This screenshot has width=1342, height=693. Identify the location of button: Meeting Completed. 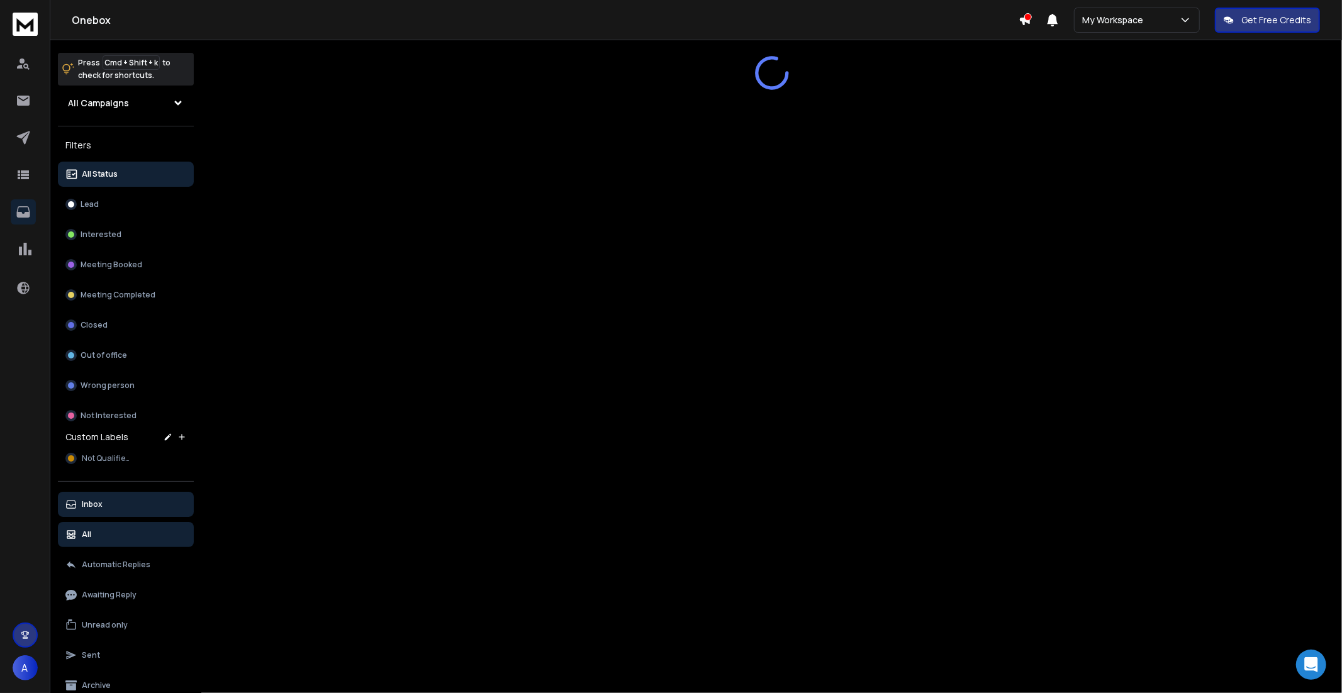
(126, 295).